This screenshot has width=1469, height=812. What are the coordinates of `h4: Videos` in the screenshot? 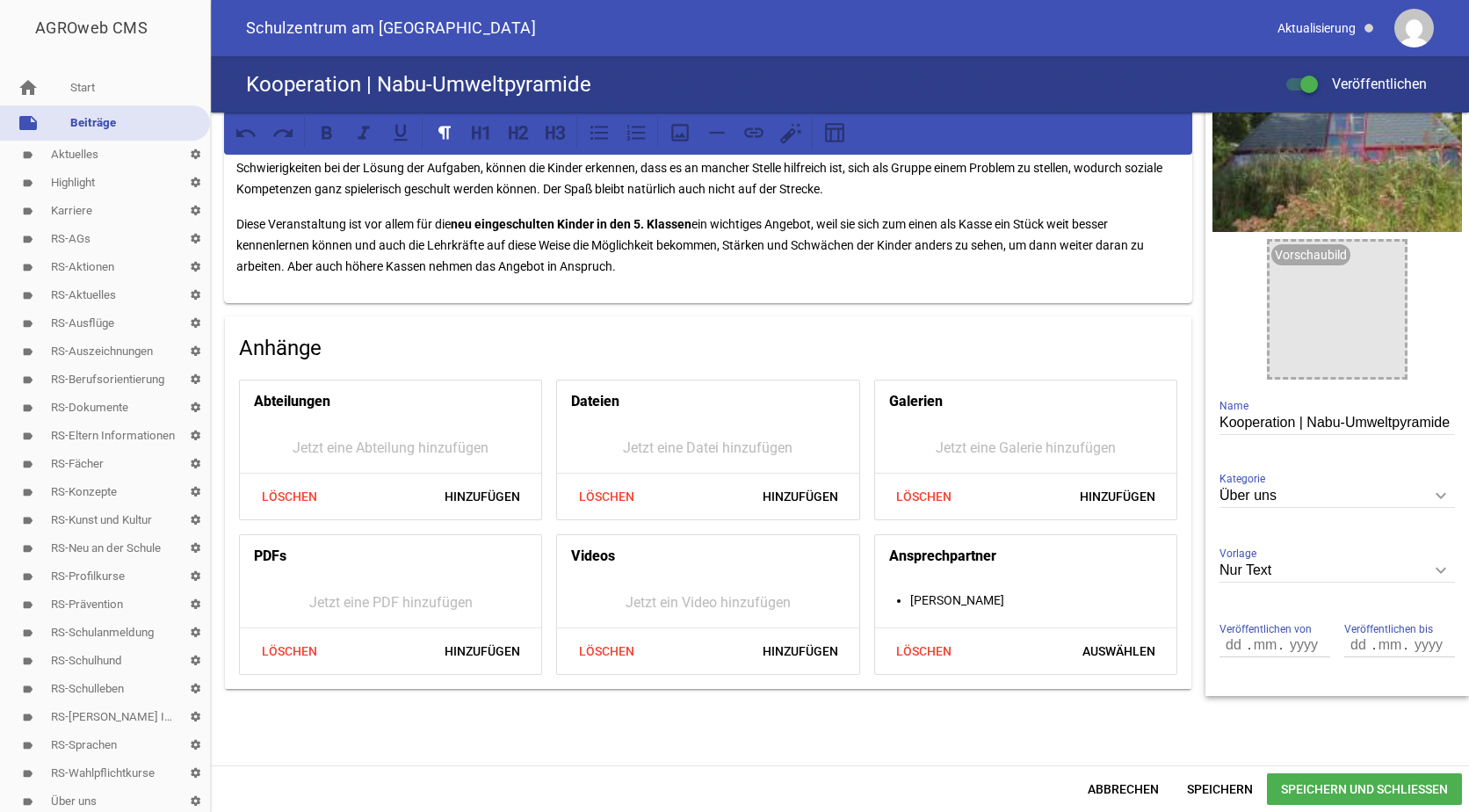 It's located at (594, 556).